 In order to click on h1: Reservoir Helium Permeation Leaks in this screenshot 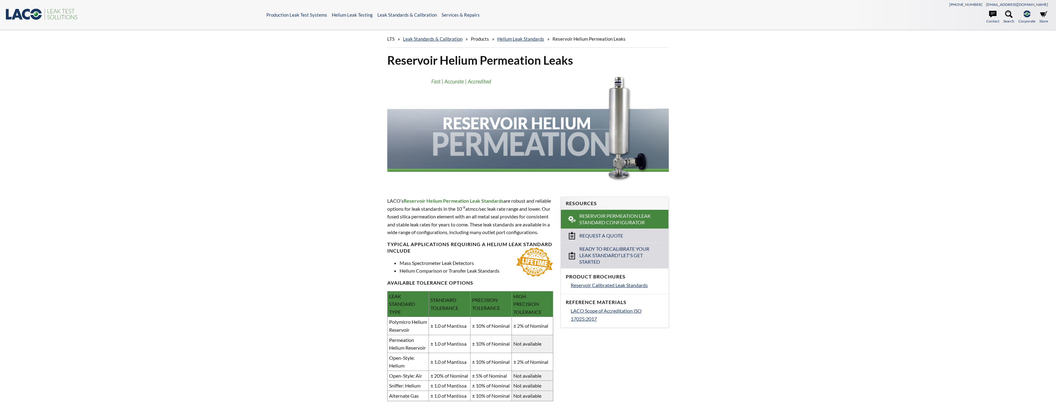, I will do `click(528, 60)`.